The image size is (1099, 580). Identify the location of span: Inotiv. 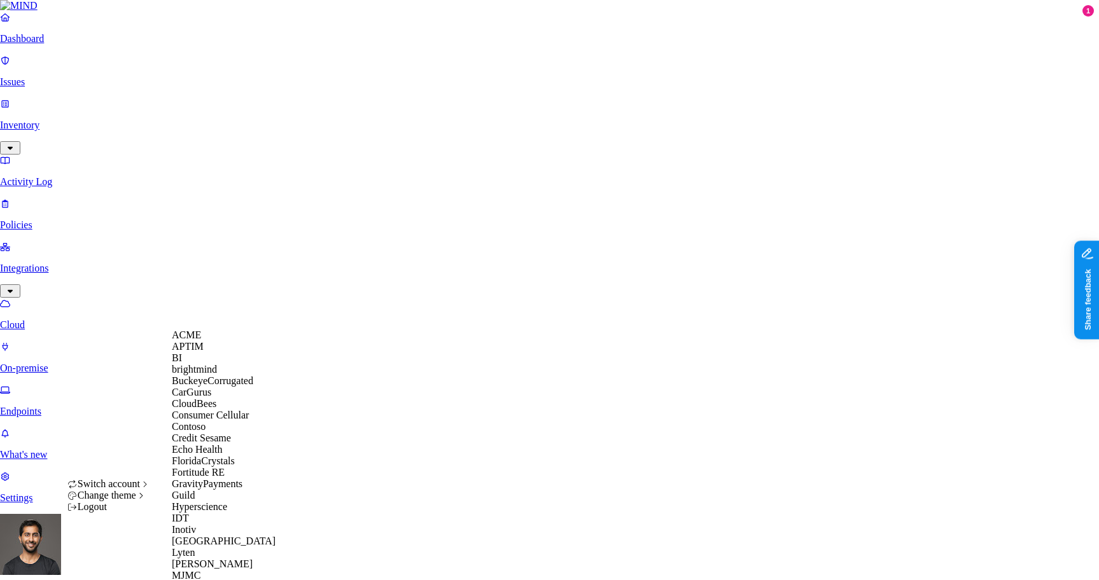
(184, 529).